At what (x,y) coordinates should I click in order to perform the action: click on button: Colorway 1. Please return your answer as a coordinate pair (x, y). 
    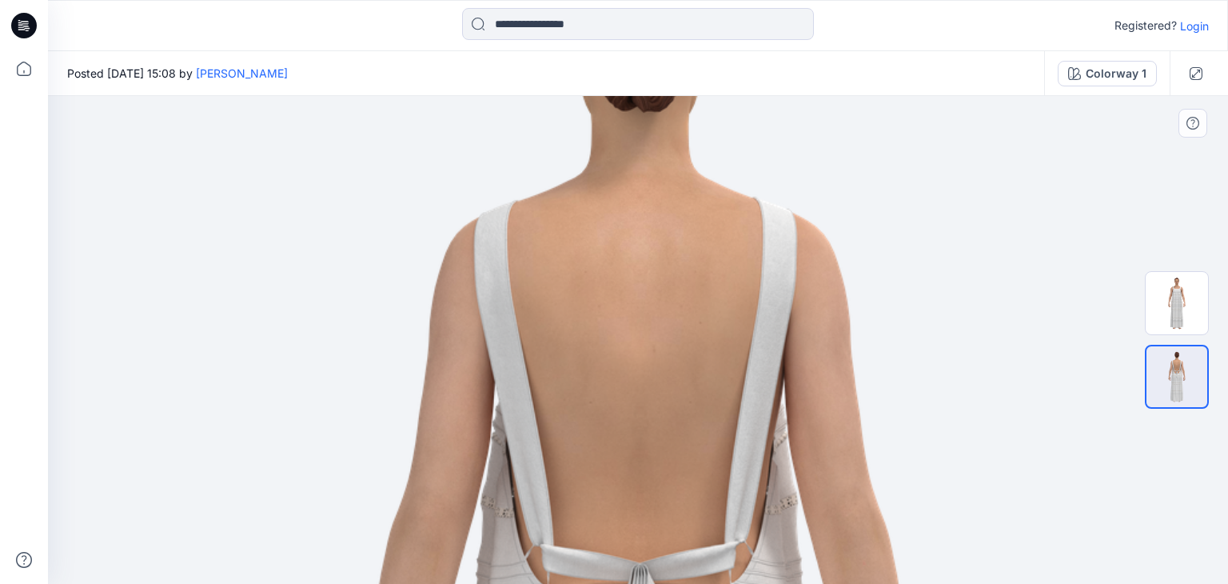
    Looking at the image, I should click on (1107, 74).